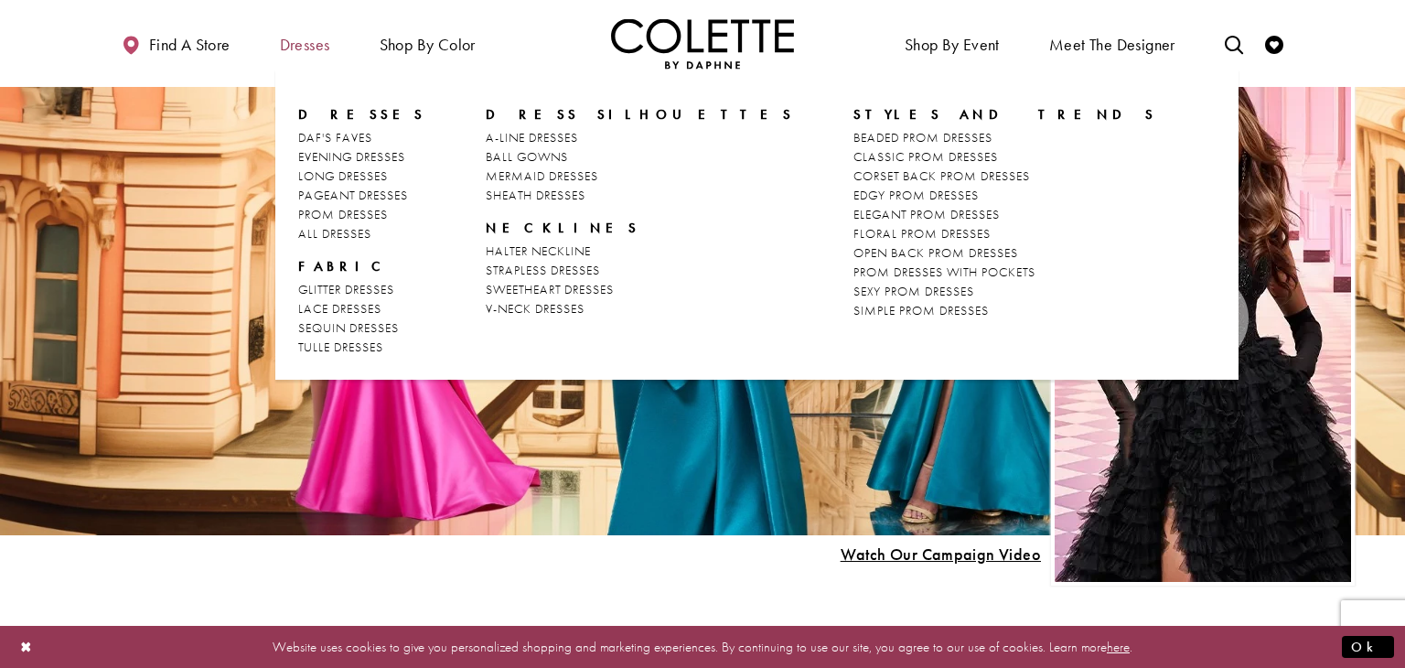  I want to click on span: ELEGANT PROM DRESSES, so click(926, 214).